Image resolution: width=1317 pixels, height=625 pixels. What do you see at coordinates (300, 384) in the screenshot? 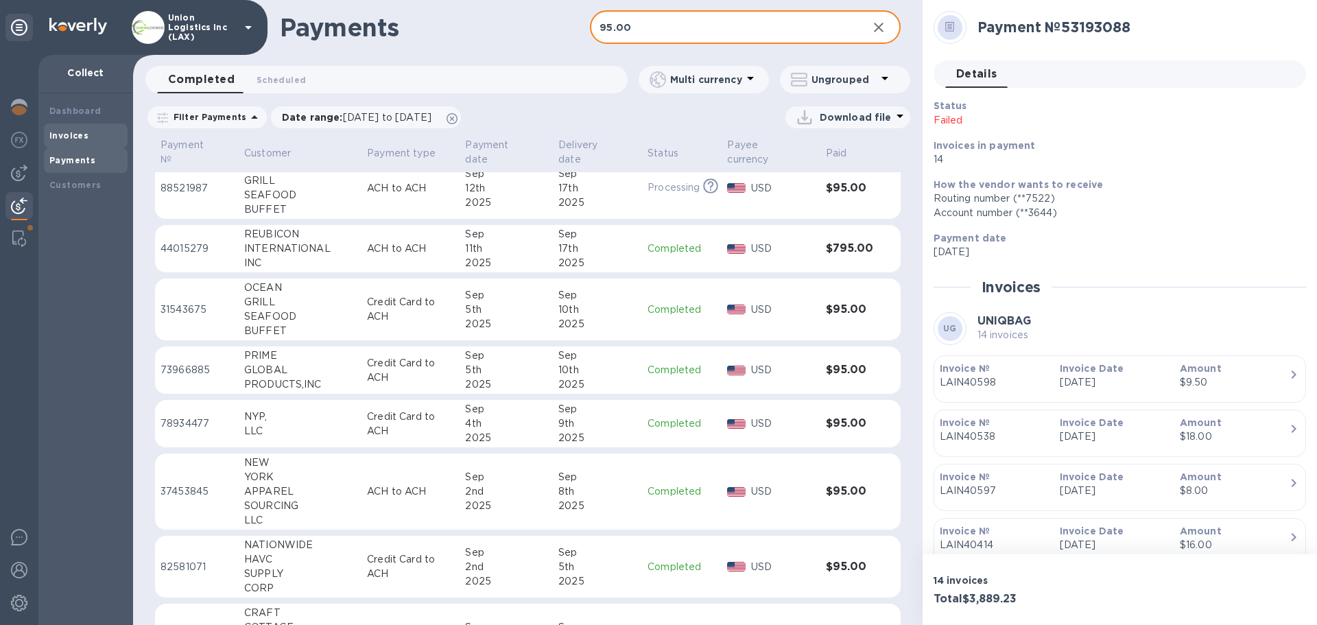
I see `div: PRODUCTS,INC` at bounding box center [300, 384].